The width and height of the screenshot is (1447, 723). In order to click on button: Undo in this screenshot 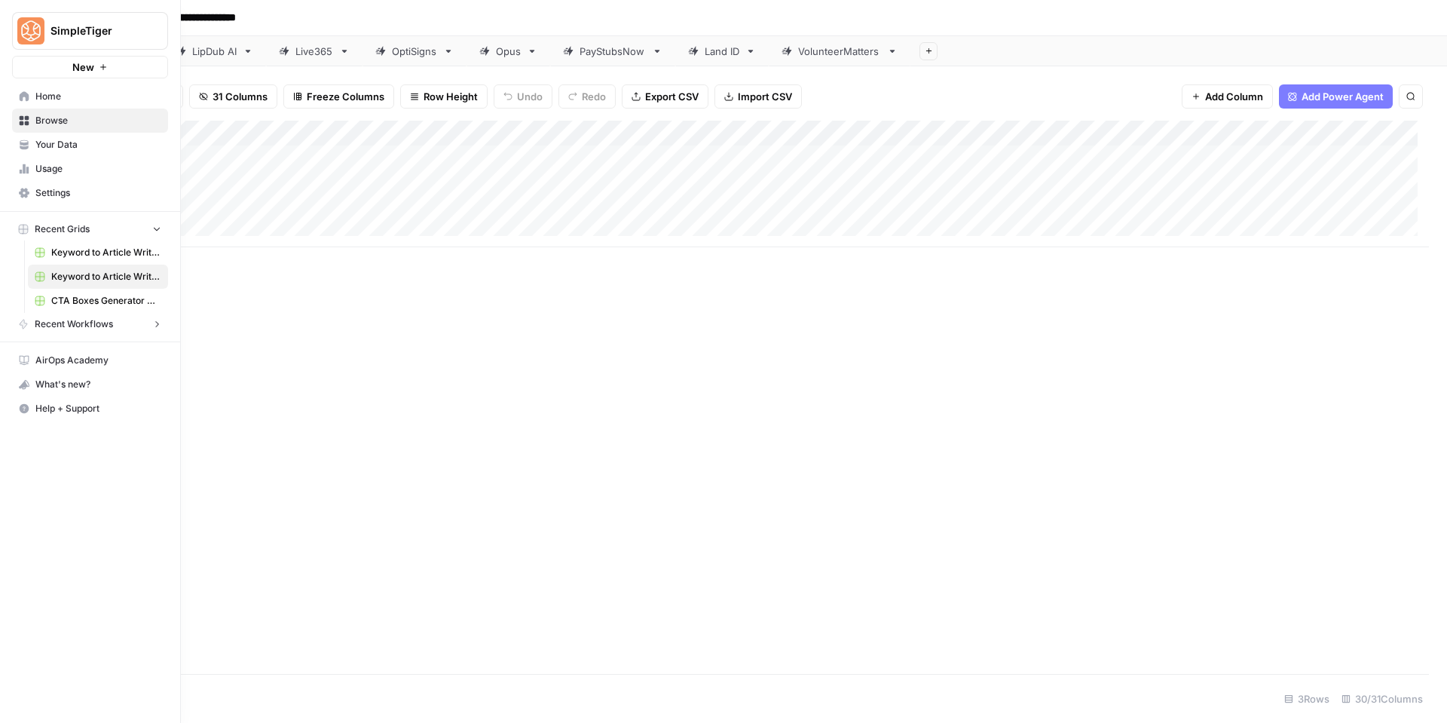, I will do `click(523, 96)`.